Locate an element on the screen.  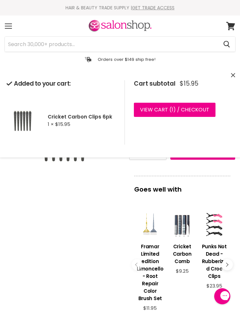
a: View product:Punks Not Dead - Rubberized Croc Clips is located at coordinates (213, 260).